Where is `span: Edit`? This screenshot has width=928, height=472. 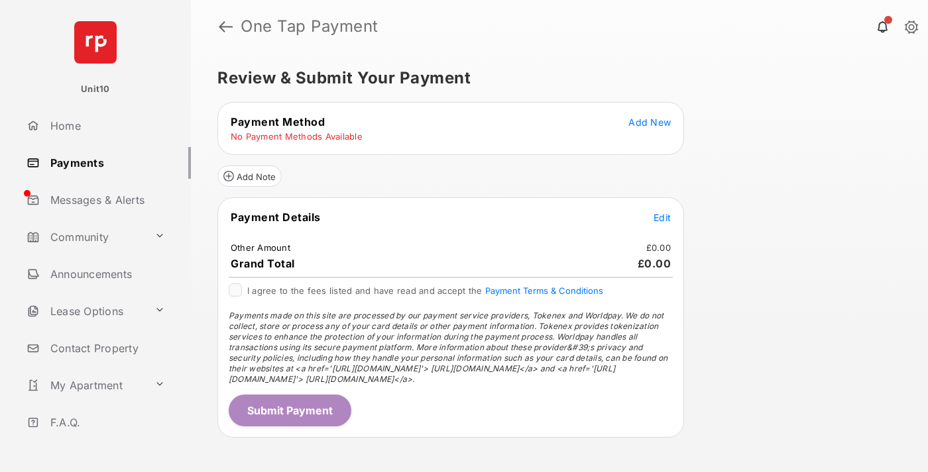
span: Edit is located at coordinates (662, 217).